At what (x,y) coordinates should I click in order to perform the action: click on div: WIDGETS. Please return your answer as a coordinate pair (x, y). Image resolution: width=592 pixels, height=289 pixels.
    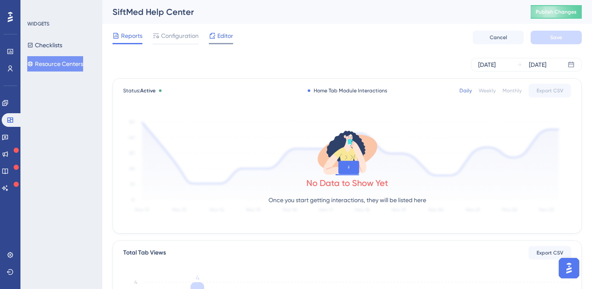
    Looking at the image, I should click on (38, 24).